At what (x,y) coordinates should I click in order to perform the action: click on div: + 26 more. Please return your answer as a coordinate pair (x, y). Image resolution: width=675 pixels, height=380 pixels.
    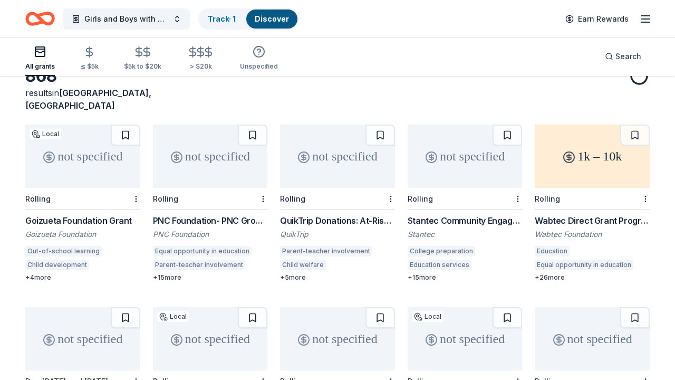
    Looking at the image, I should click on (592, 277).